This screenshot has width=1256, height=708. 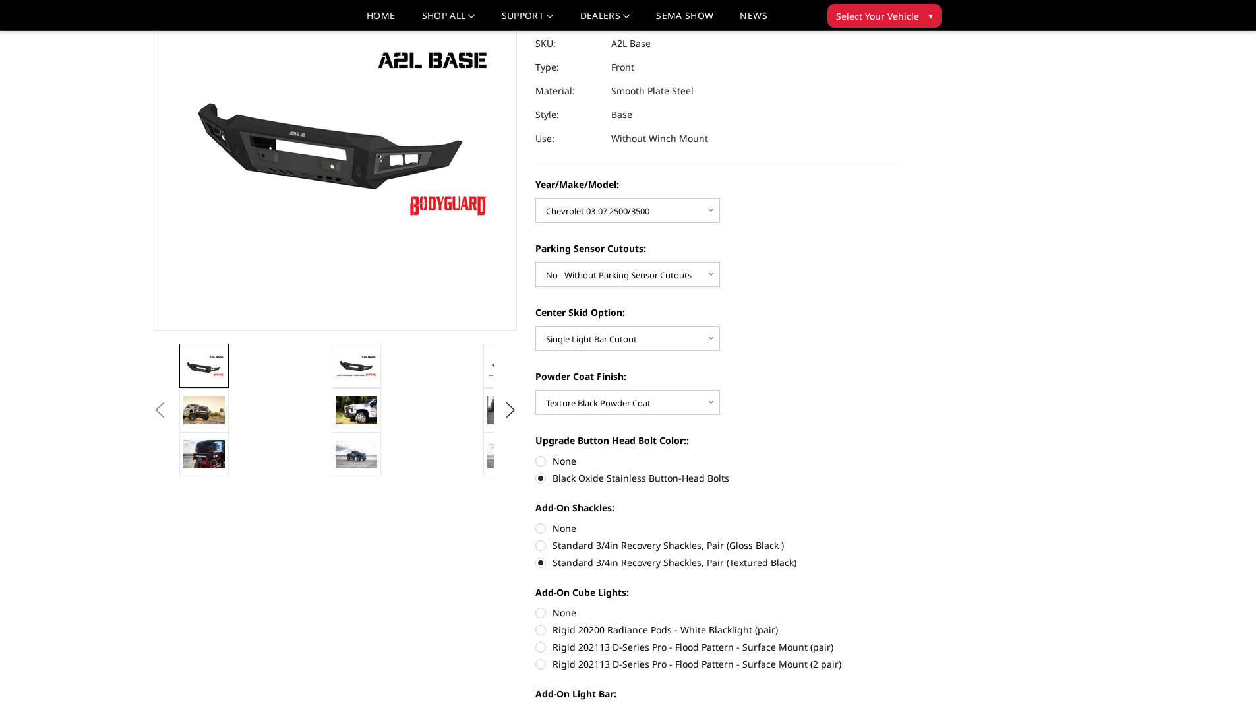 What do you see at coordinates (652, 91) in the screenshot?
I see `dd: Smooth Plate Steel` at bounding box center [652, 91].